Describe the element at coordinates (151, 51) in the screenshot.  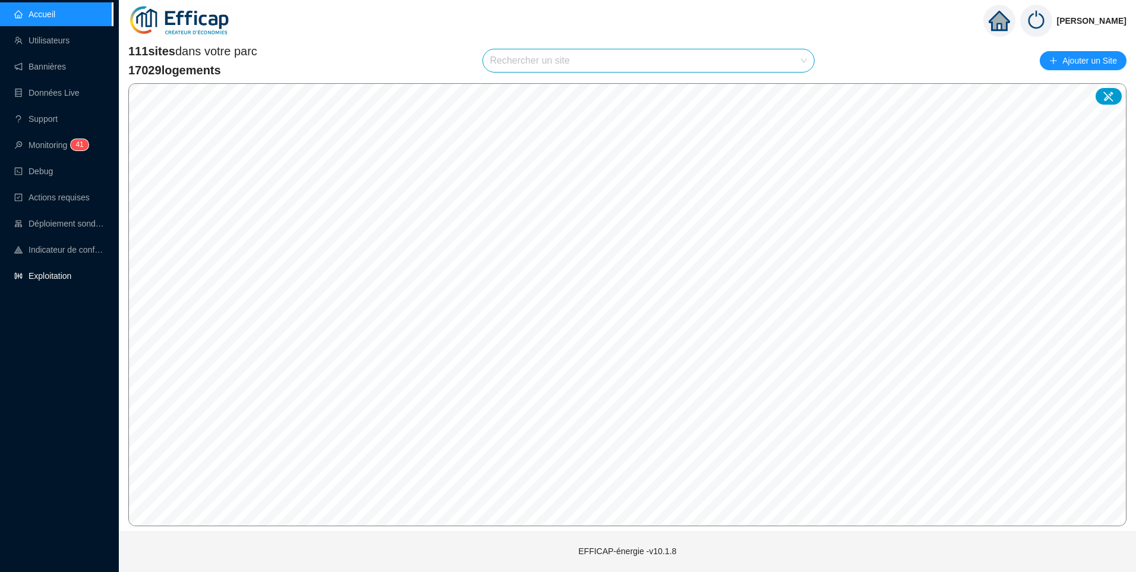
I see `span: 111 sites` at that location.